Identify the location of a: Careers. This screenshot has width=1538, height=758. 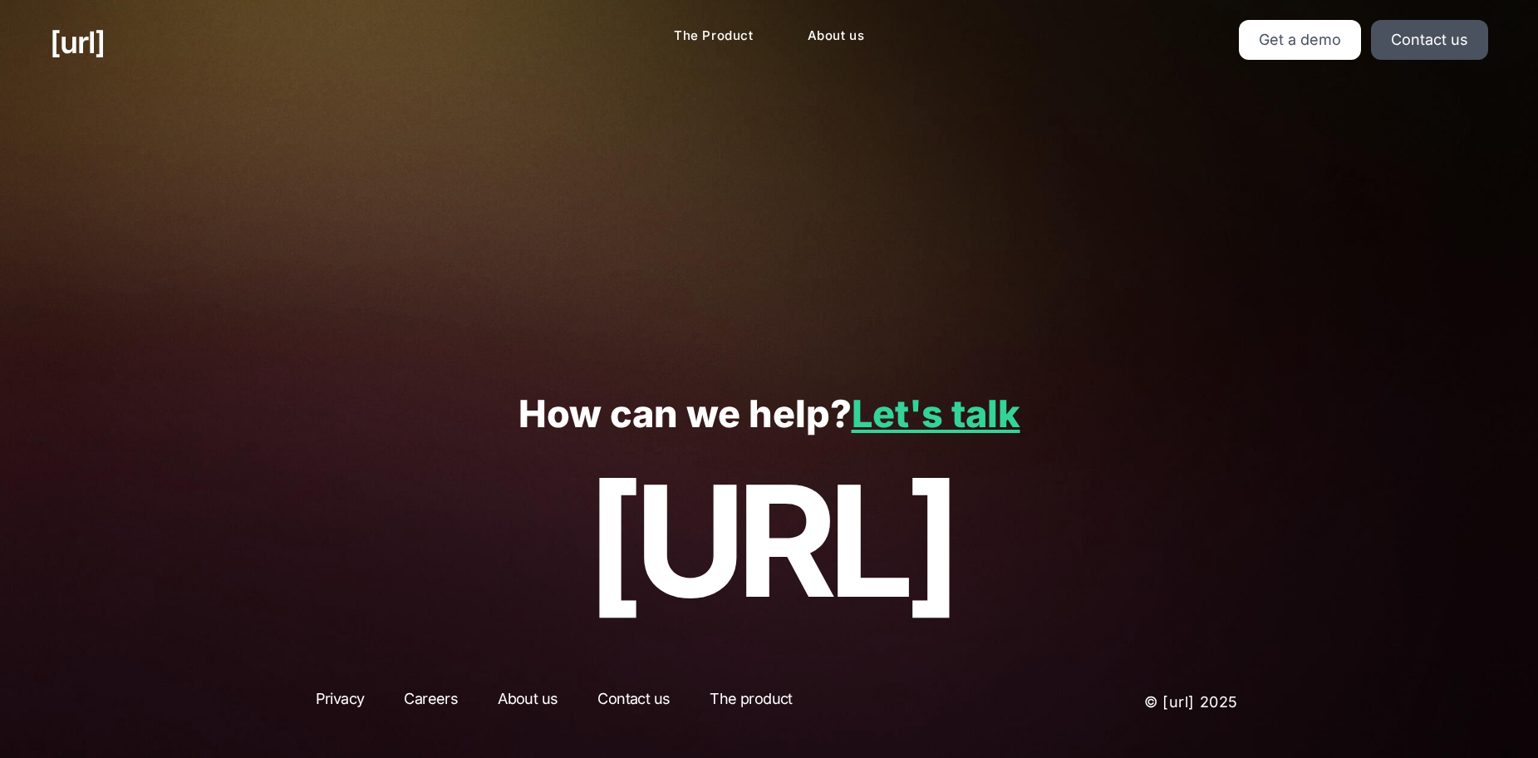
(430, 702).